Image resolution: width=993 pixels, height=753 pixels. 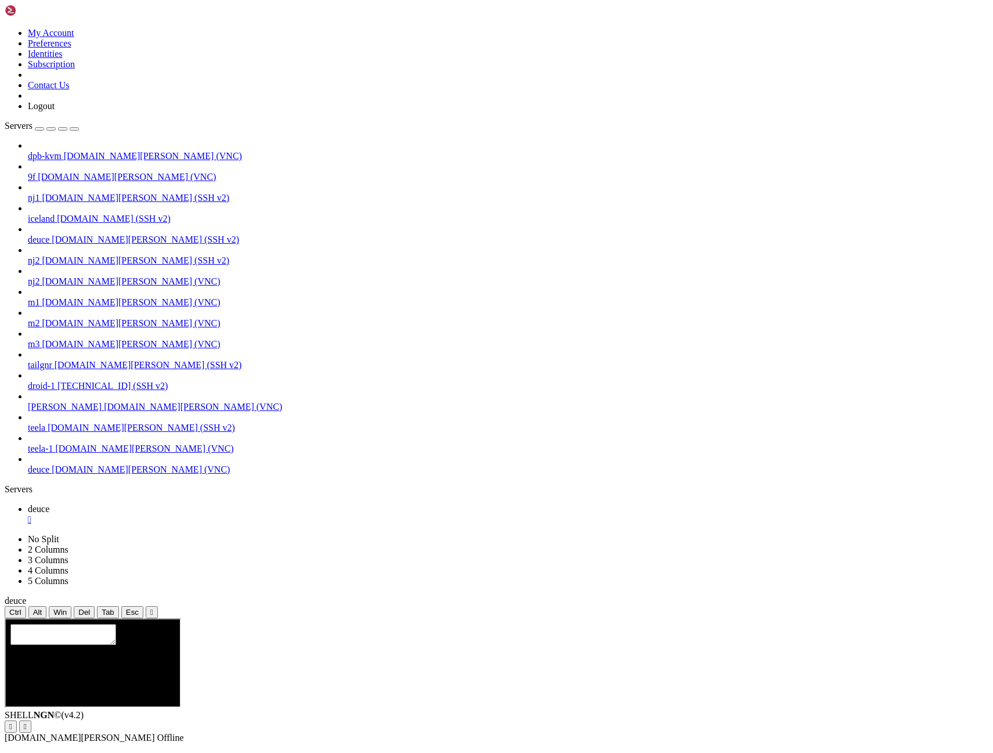 What do you see at coordinates (108, 612) in the screenshot?
I see `span: Tab` at bounding box center [108, 612].